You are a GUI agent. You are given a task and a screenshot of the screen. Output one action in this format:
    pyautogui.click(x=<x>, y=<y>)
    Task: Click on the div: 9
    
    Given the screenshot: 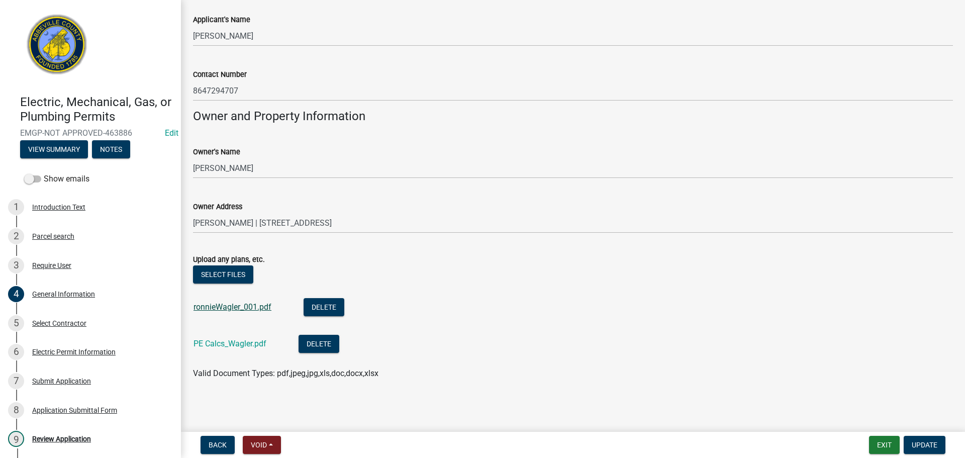 What is the action you would take?
    pyautogui.click(x=16, y=439)
    